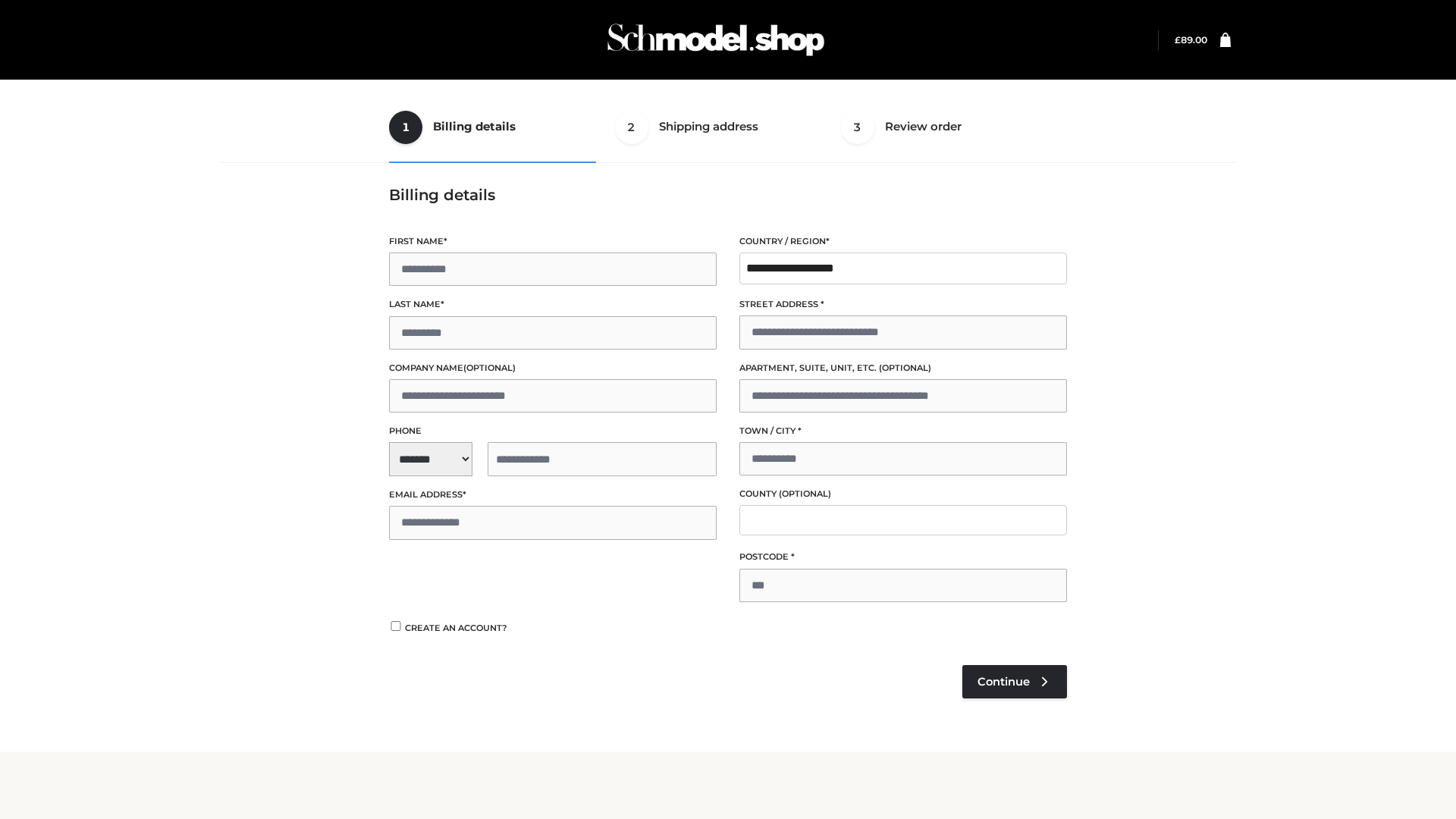  Describe the element at coordinates (1014, 682) in the screenshot. I see `a: Continue` at that location.